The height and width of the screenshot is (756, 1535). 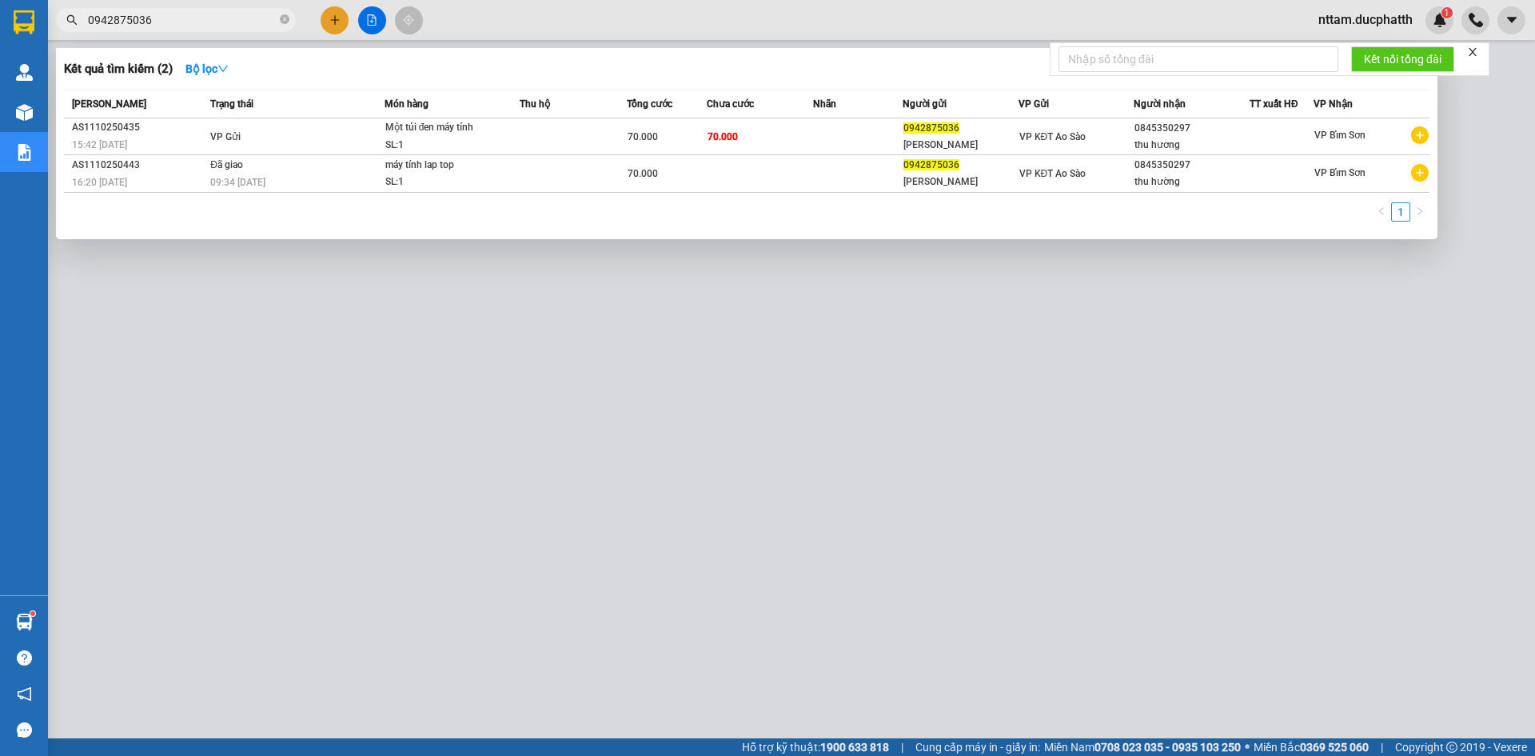 What do you see at coordinates (1420, 211) in the screenshot?
I see `span: right` at bounding box center [1420, 211].